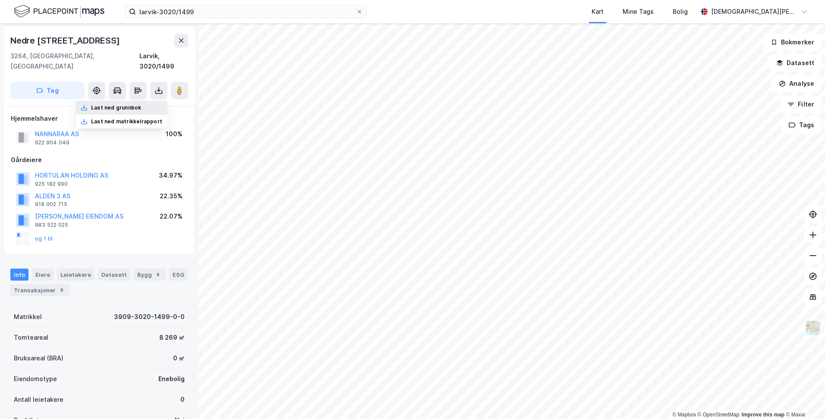 This screenshot has width=825, height=419. Describe the element at coordinates (99, 119) in the screenshot. I see `div: Hjemmelshaver` at that location.